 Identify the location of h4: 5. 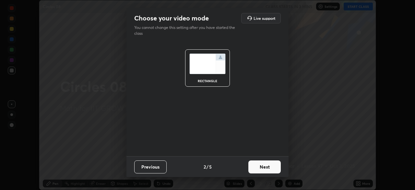
(210, 166).